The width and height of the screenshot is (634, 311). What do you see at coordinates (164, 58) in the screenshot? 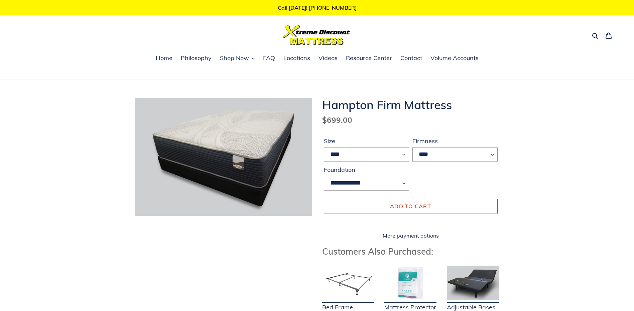
I see `a: Home` at bounding box center [164, 58].